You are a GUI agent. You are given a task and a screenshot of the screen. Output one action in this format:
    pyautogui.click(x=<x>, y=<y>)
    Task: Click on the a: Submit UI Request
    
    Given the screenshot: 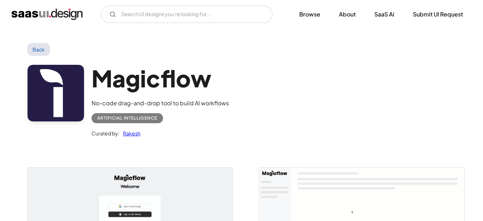 What is the action you would take?
    pyautogui.click(x=438, y=14)
    